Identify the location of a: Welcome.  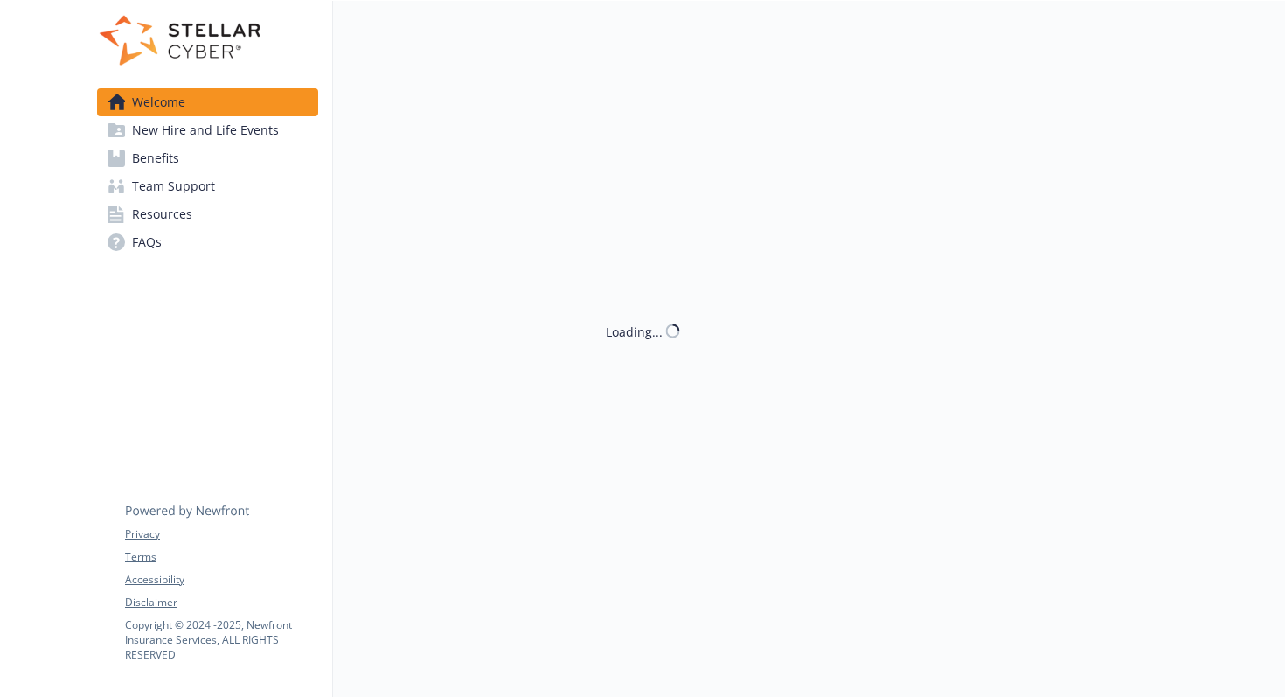
(207, 102).